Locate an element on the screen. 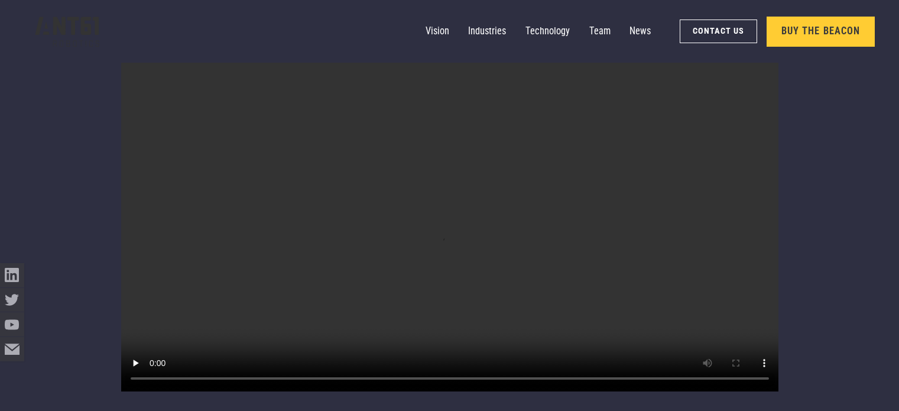  video: Your browser does not support the video tag. is located at coordinates (450, 227).